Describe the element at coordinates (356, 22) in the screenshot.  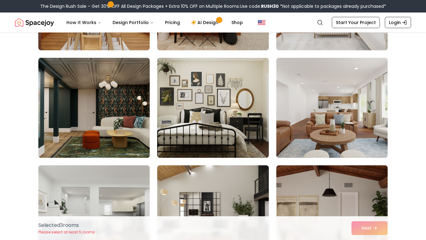
I see `a: Start Your Project` at that location.